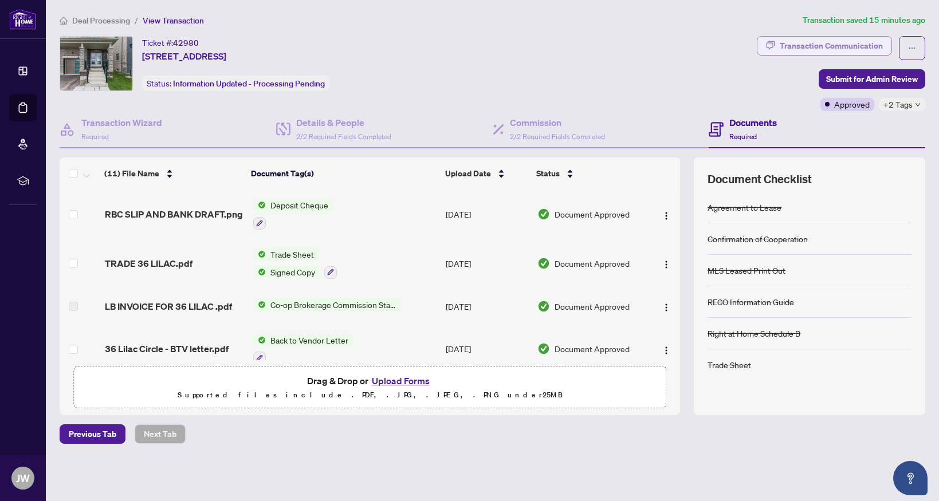  Describe the element at coordinates (303, 350) in the screenshot. I see `button: Status IconBack to Vendor Letter` at that location.